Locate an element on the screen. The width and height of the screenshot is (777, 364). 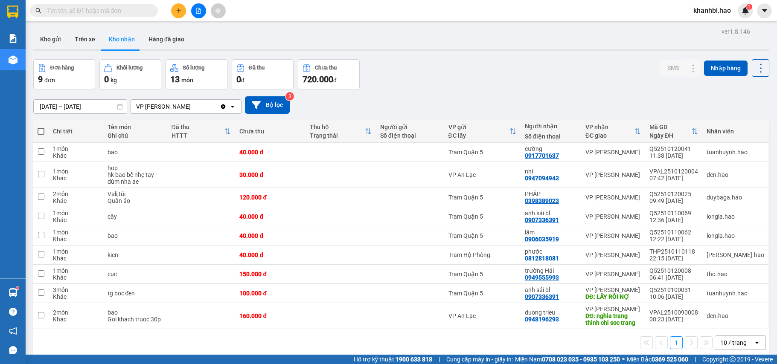
div: Ngày ĐH is located at coordinates (670, 136).